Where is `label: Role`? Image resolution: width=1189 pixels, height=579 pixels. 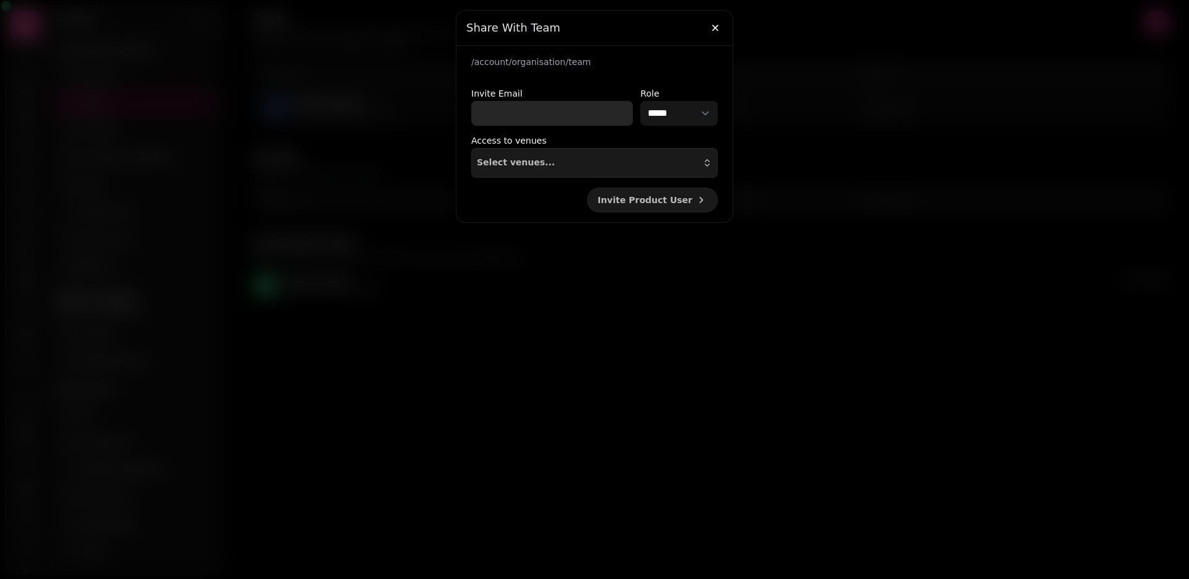
label: Role is located at coordinates (679, 94).